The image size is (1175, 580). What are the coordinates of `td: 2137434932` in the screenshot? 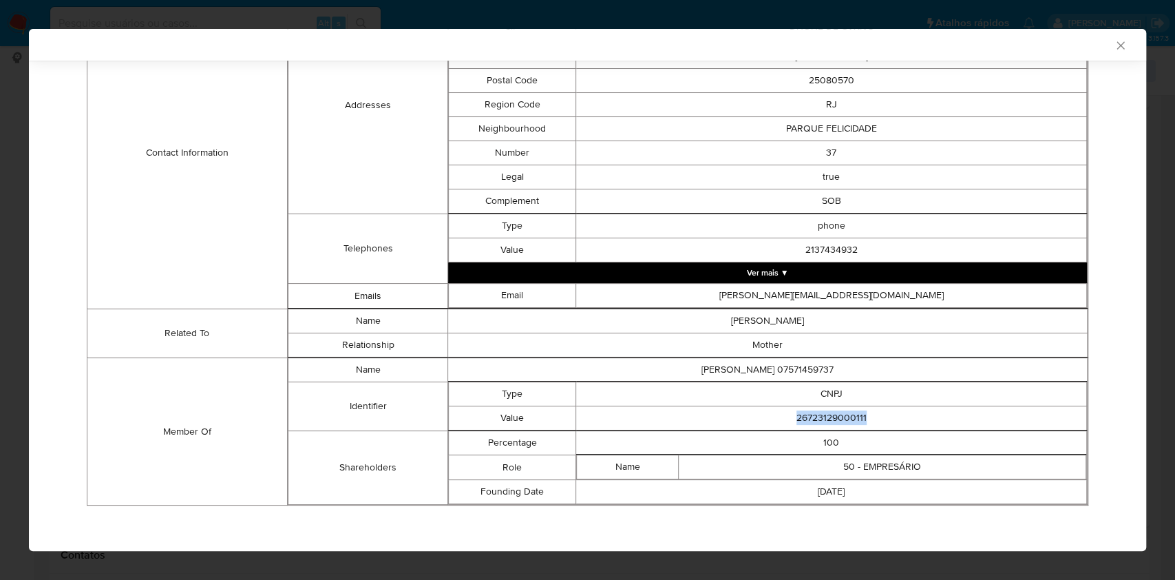 It's located at (831, 250).